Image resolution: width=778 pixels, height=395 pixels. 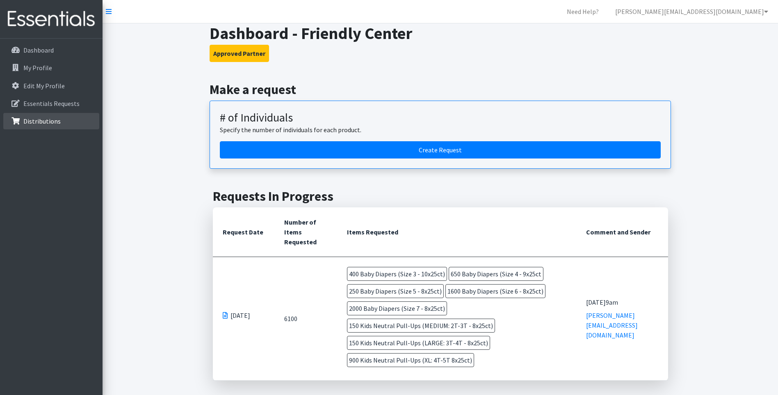 I want to click on span: 400 Baby Diapers (Size 3 - 10x25ct), so click(x=397, y=274).